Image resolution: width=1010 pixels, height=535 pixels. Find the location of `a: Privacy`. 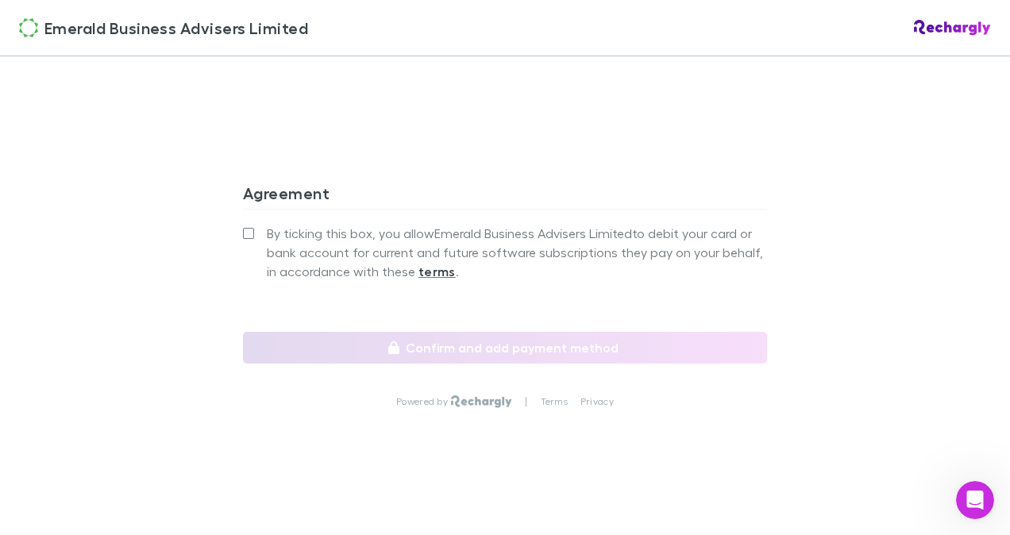

a: Privacy is located at coordinates (597, 402).